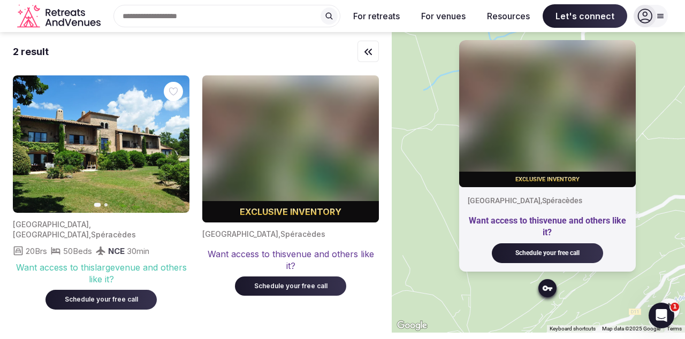 The width and height of the screenshot is (685, 339). Describe the element at coordinates (412, 326) in the screenshot. I see `img: Google` at that location.